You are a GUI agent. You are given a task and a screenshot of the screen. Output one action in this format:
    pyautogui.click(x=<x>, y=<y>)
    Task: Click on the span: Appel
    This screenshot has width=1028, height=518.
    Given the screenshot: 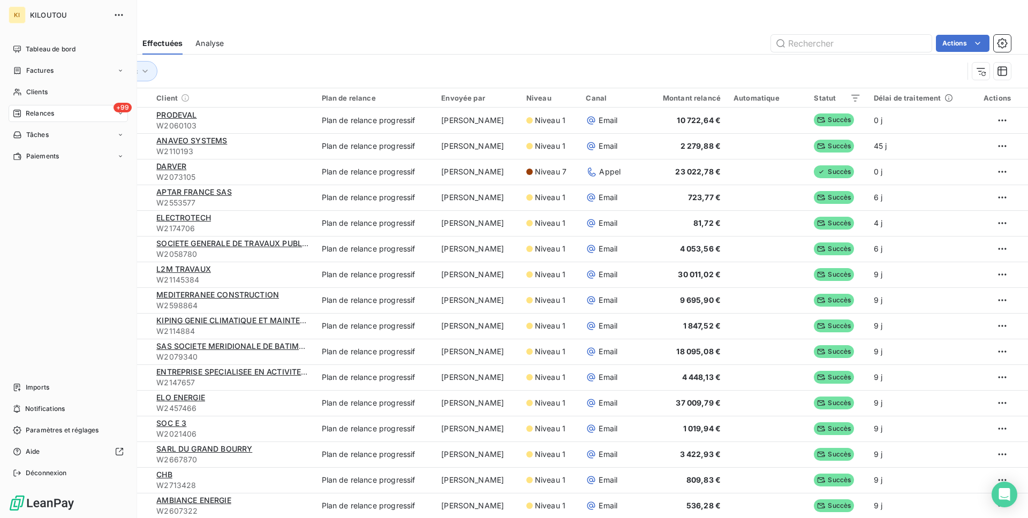 What is the action you would take?
    pyautogui.click(x=610, y=172)
    